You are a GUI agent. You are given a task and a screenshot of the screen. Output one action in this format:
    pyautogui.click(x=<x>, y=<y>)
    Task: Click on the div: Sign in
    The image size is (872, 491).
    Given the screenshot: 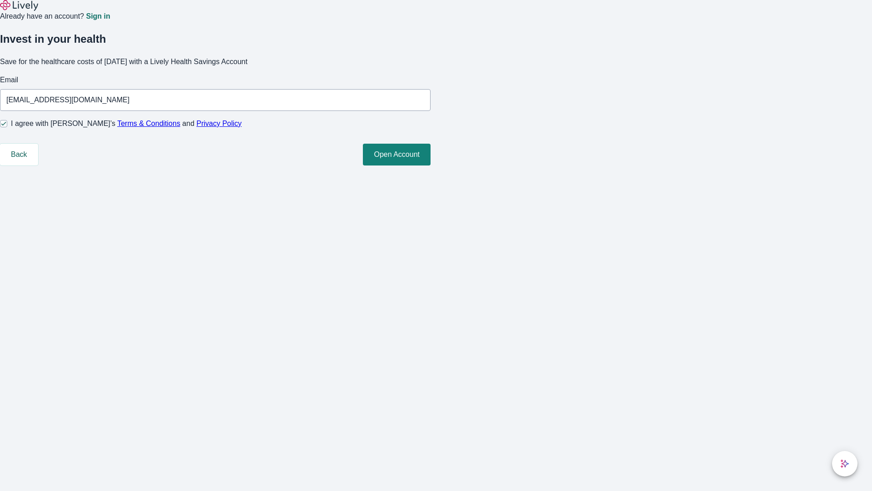 What is the action you would take?
    pyautogui.click(x=98, y=16)
    